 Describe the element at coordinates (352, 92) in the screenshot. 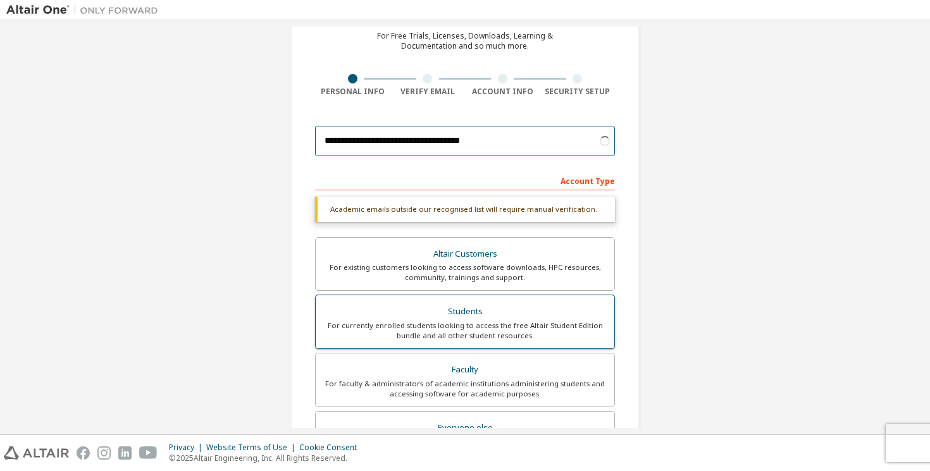

I see `div: Personal Info` at that location.